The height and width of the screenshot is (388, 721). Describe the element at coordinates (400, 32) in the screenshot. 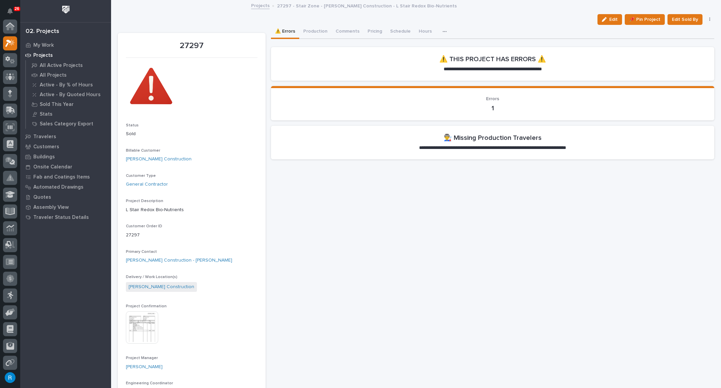

I see `button: Schedule` at that location.